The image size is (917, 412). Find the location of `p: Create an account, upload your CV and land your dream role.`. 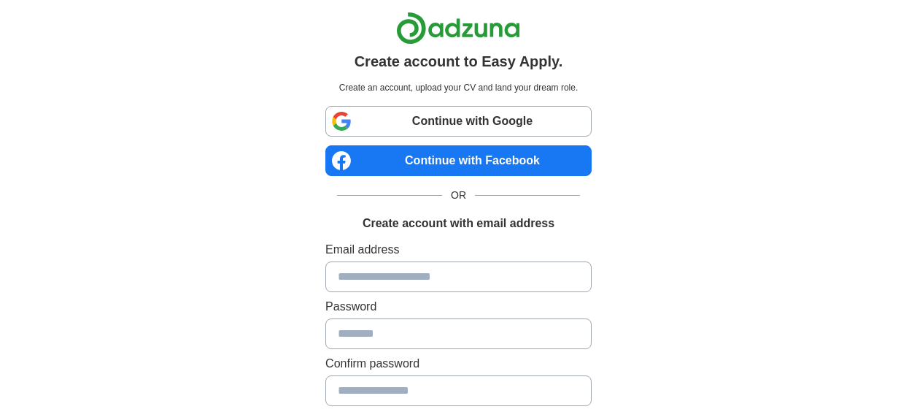

p: Create an account, upload your CV and land your dream role. is located at coordinates (458, 88).